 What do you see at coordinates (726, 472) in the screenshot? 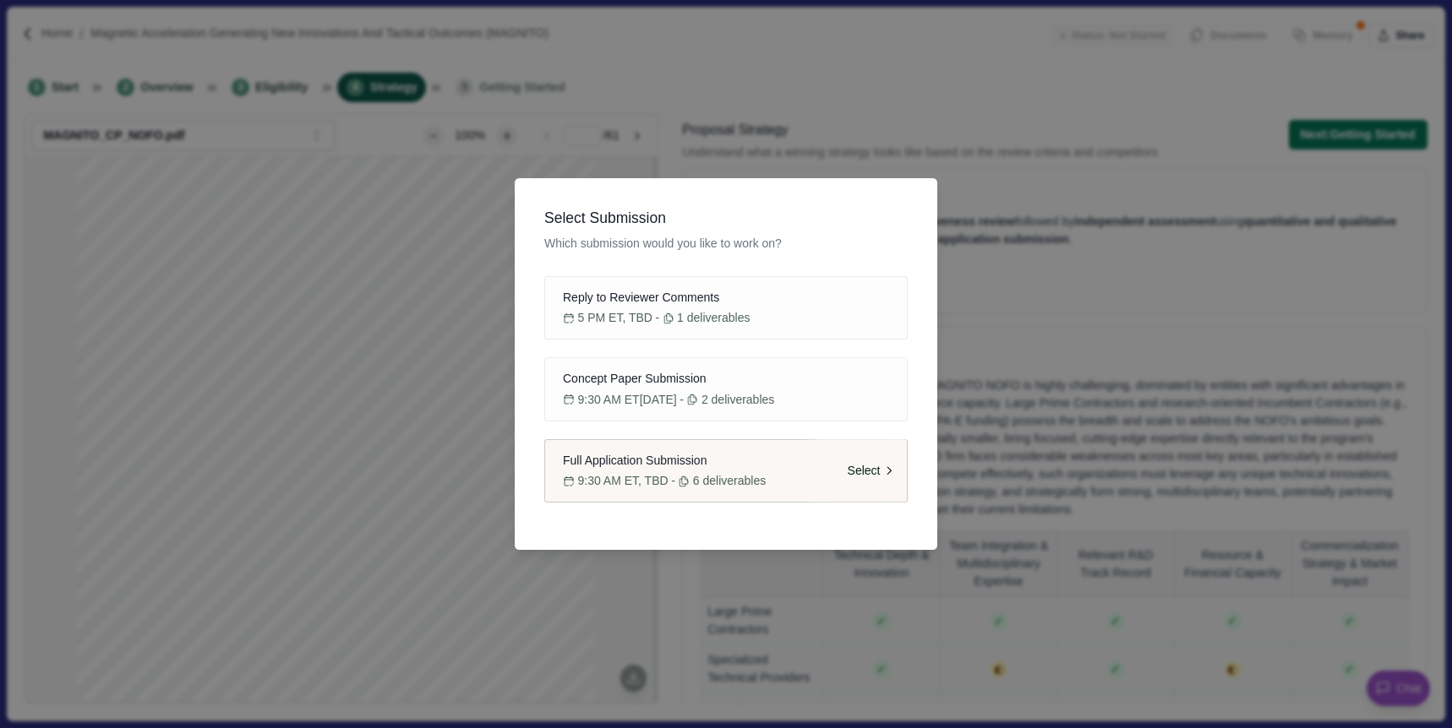
I see `button: Full Application Submission9:30 AM ET, TBD-6 deliverablesSelect` at bounding box center [726, 472].